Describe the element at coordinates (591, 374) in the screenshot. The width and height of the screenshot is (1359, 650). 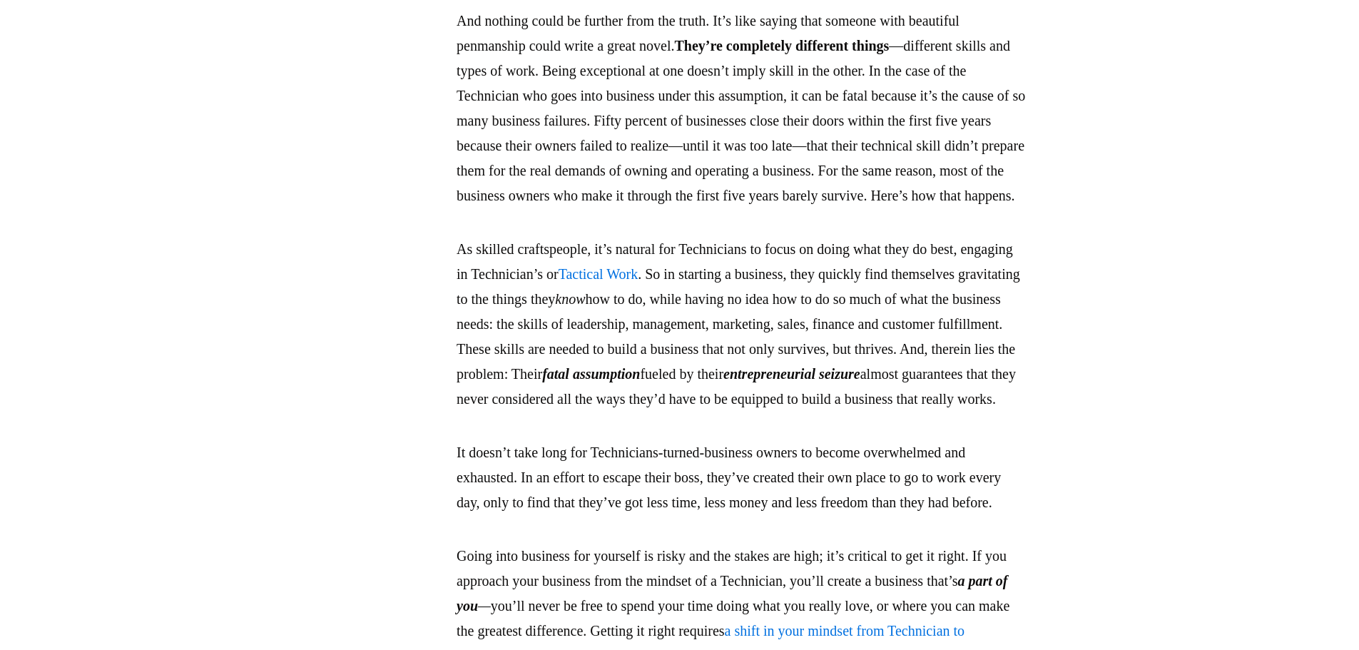
I see `em: fatal assumption` at that location.